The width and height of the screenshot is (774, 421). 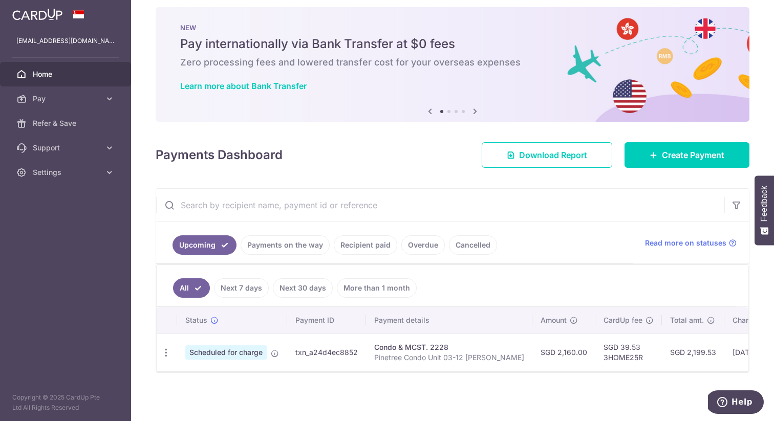 I want to click on span: Download Report, so click(x=553, y=155).